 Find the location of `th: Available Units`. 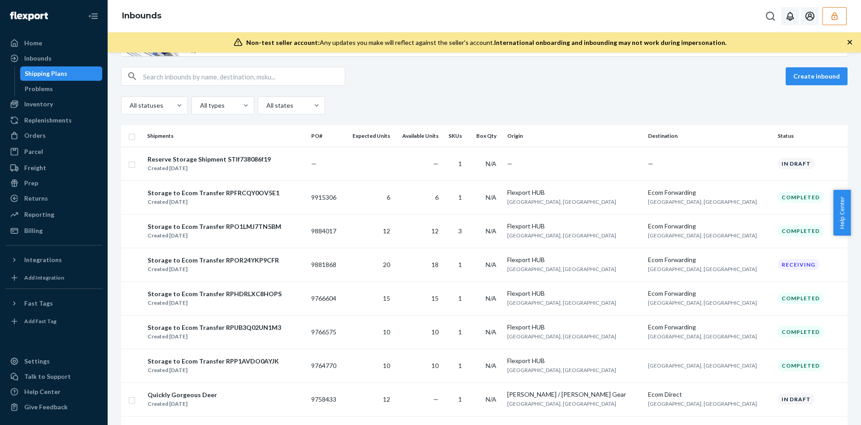

th: Available Units is located at coordinates (418, 136).